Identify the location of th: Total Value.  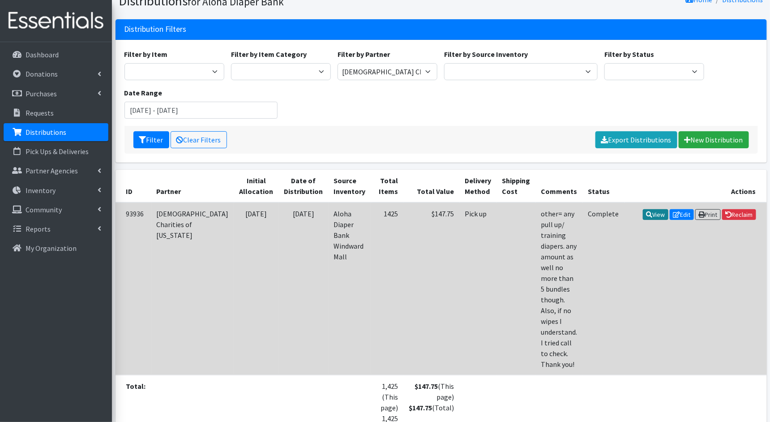
(431, 186).